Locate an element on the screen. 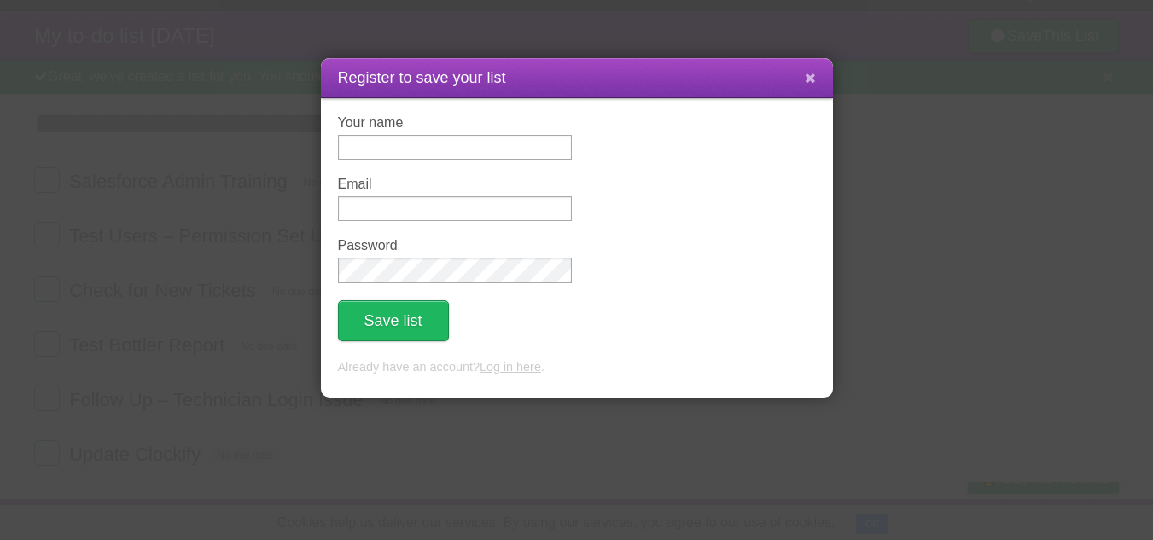 The height and width of the screenshot is (540, 1153). h1: Register to save your list is located at coordinates (577, 78).